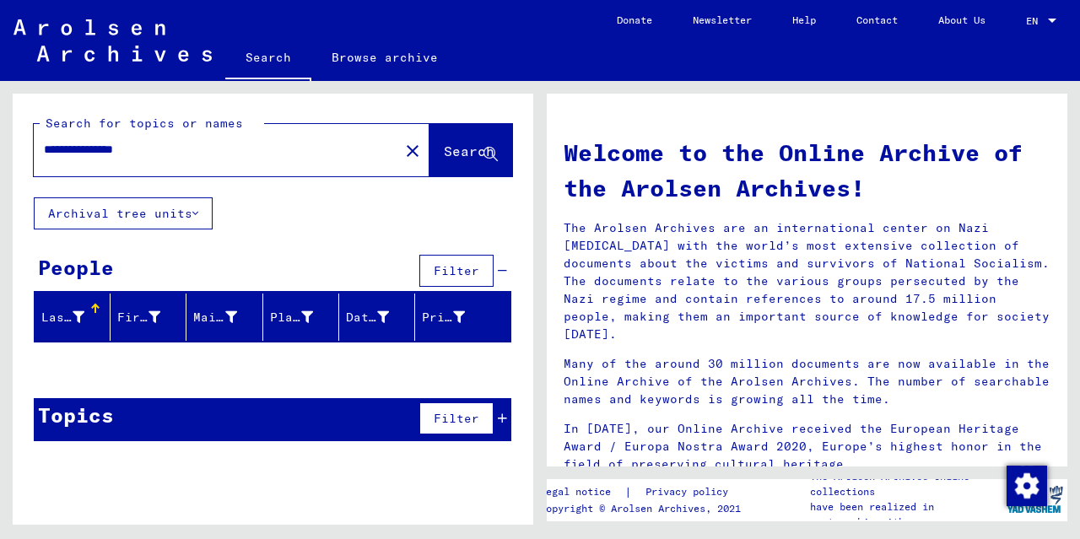 This screenshot has height=539, width=1080. What do you see at coordinates (1026, 485) in the screenshot?
I see `div: Change consent` at bounding box center [1026, 485].